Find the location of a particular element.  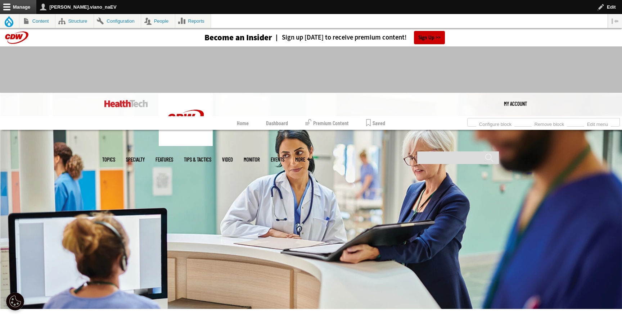

span: Specialty is located at coordinates (135, 160).